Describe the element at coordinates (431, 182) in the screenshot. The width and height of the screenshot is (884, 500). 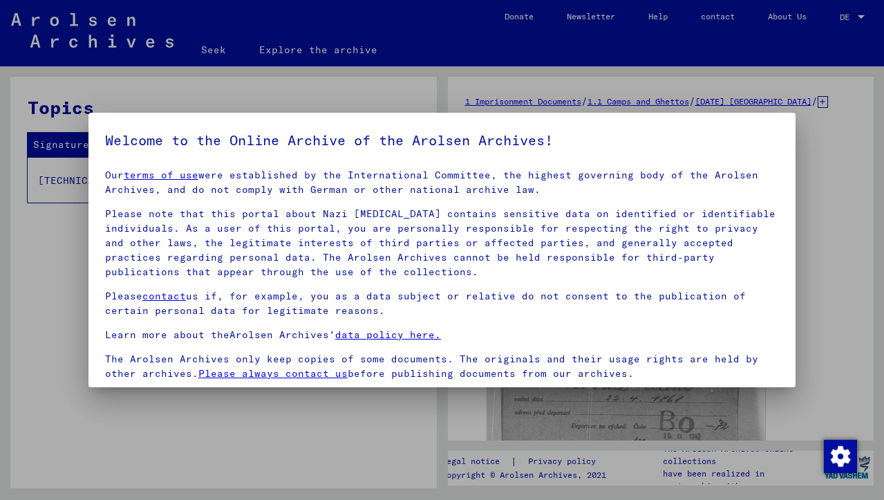
I see `font: were established by the International Committee, the highest governing body of the Arolsen Archiv...` at that location.